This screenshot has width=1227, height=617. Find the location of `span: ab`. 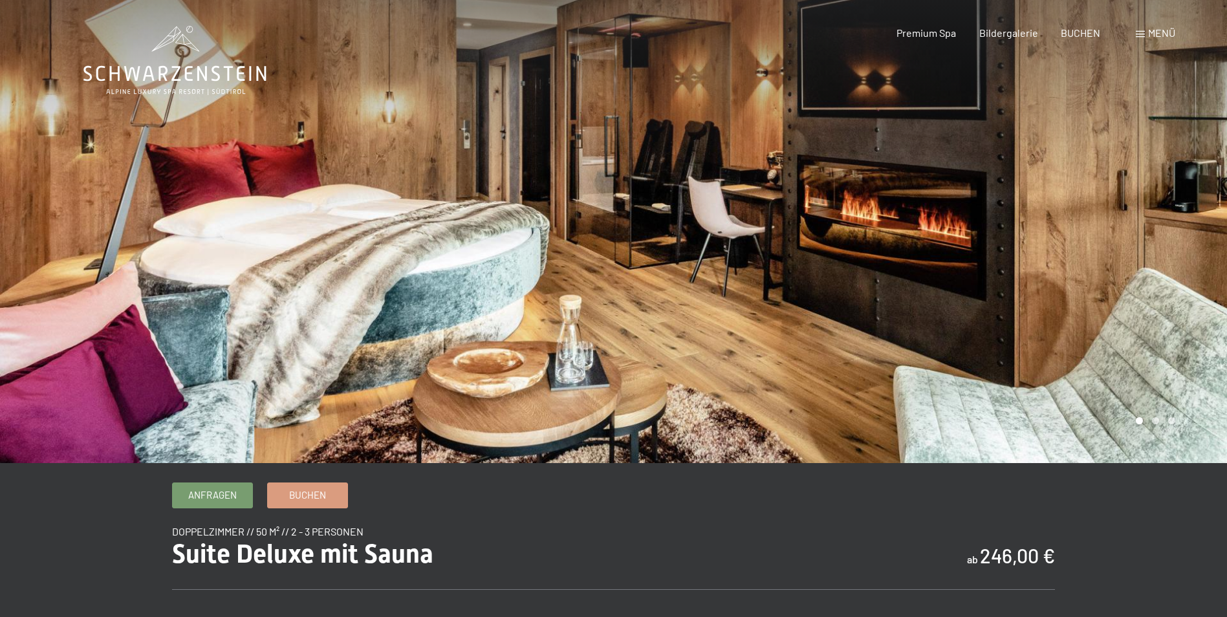

span: ab is located at coordinates (972, 559).